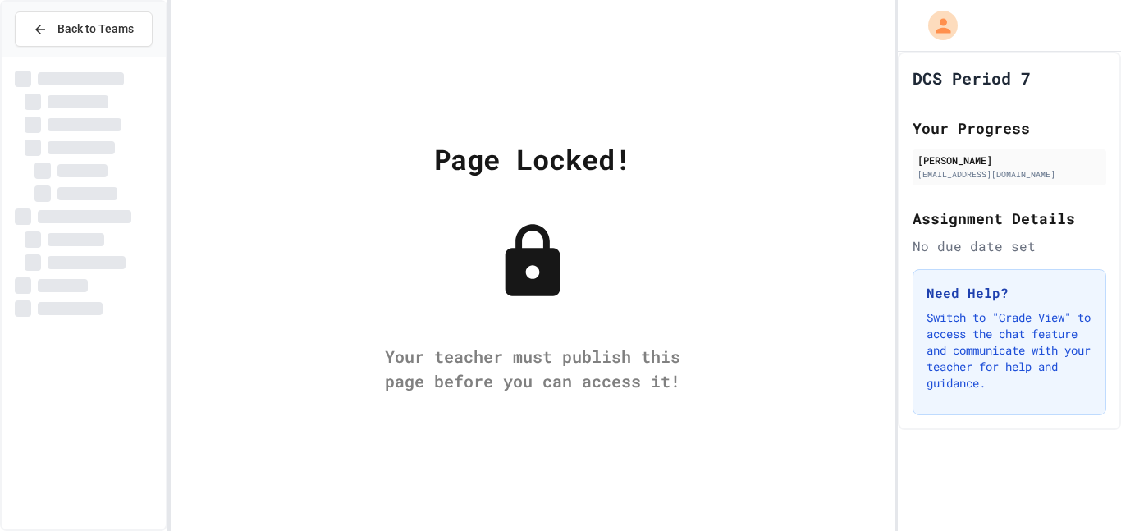 The image size is (1121, 531). I want to click on p: Switch to "Grade View" to access the chat feature and communicate with your teacher for help and ..., so click(1010, 351).